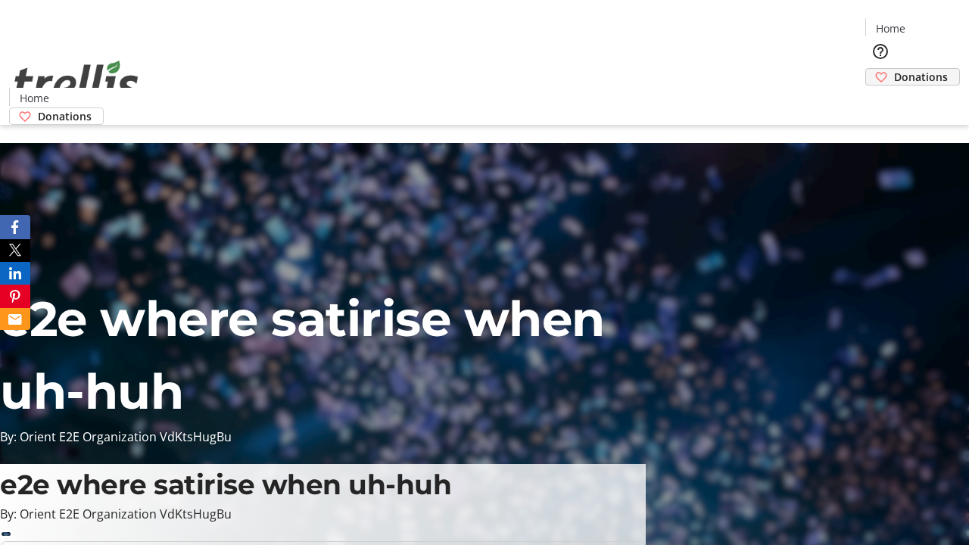  I want to click on img: Orient E2E Organization VdKtsHugBu's Logo, so click(76, 82).